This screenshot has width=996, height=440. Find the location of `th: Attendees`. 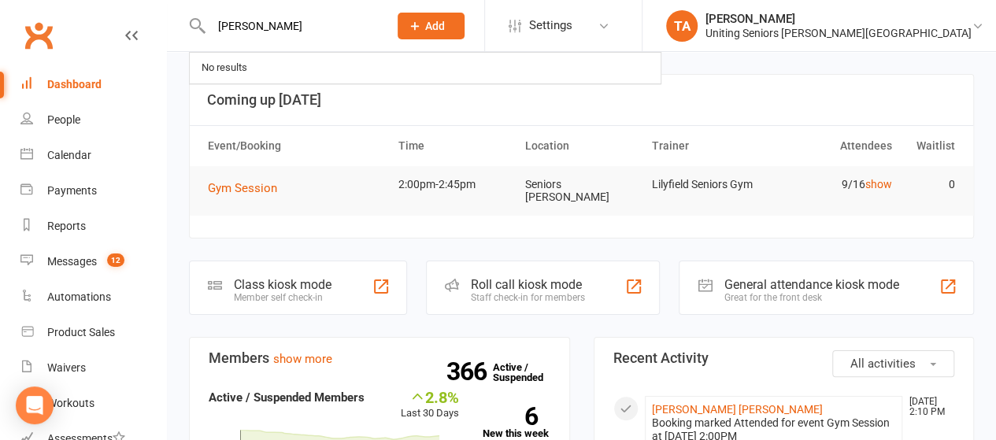

th: Attendees is located at coordinates (834, 146).